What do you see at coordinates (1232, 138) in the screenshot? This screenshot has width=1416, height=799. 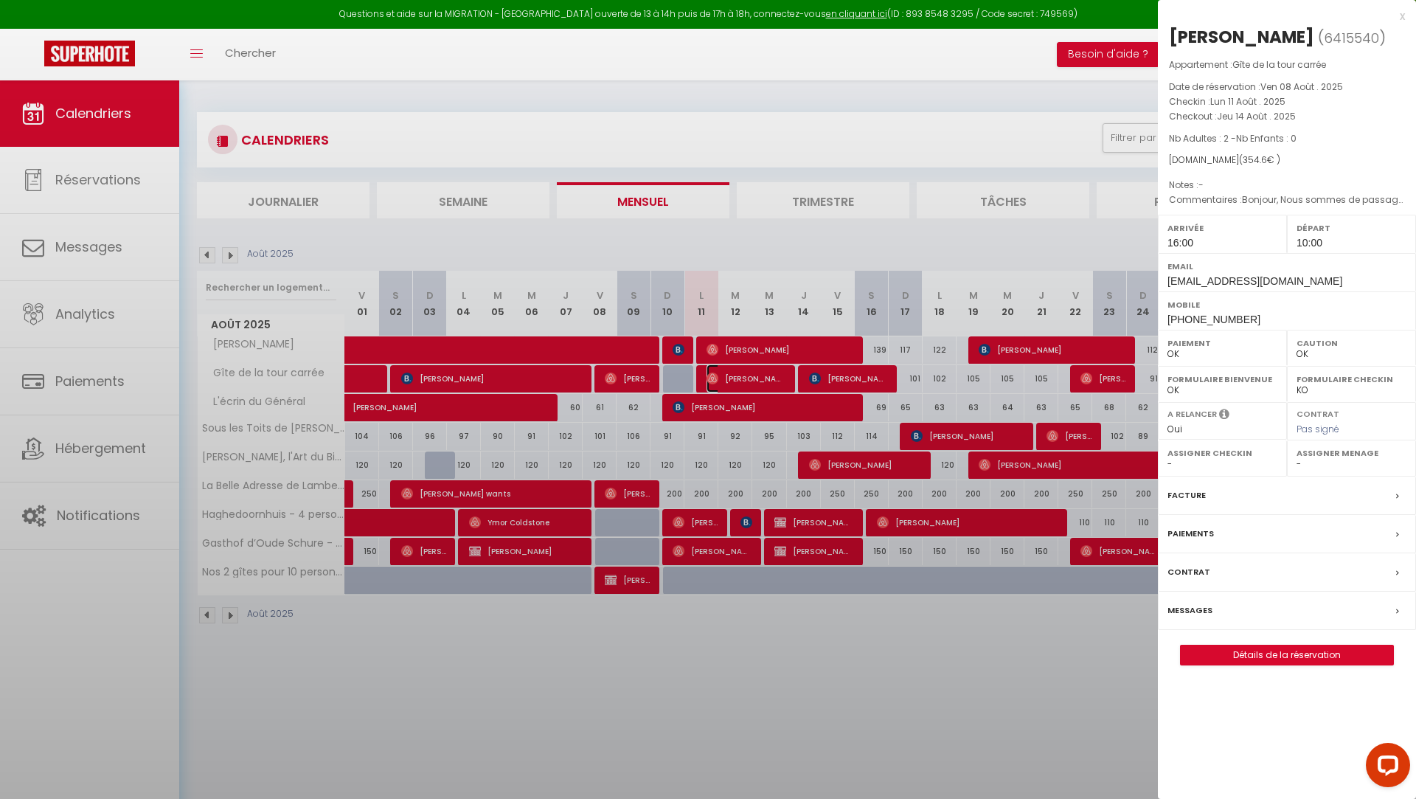 I see `span: Nb Adultes : 2 -` at bounding box center [1232, 138].